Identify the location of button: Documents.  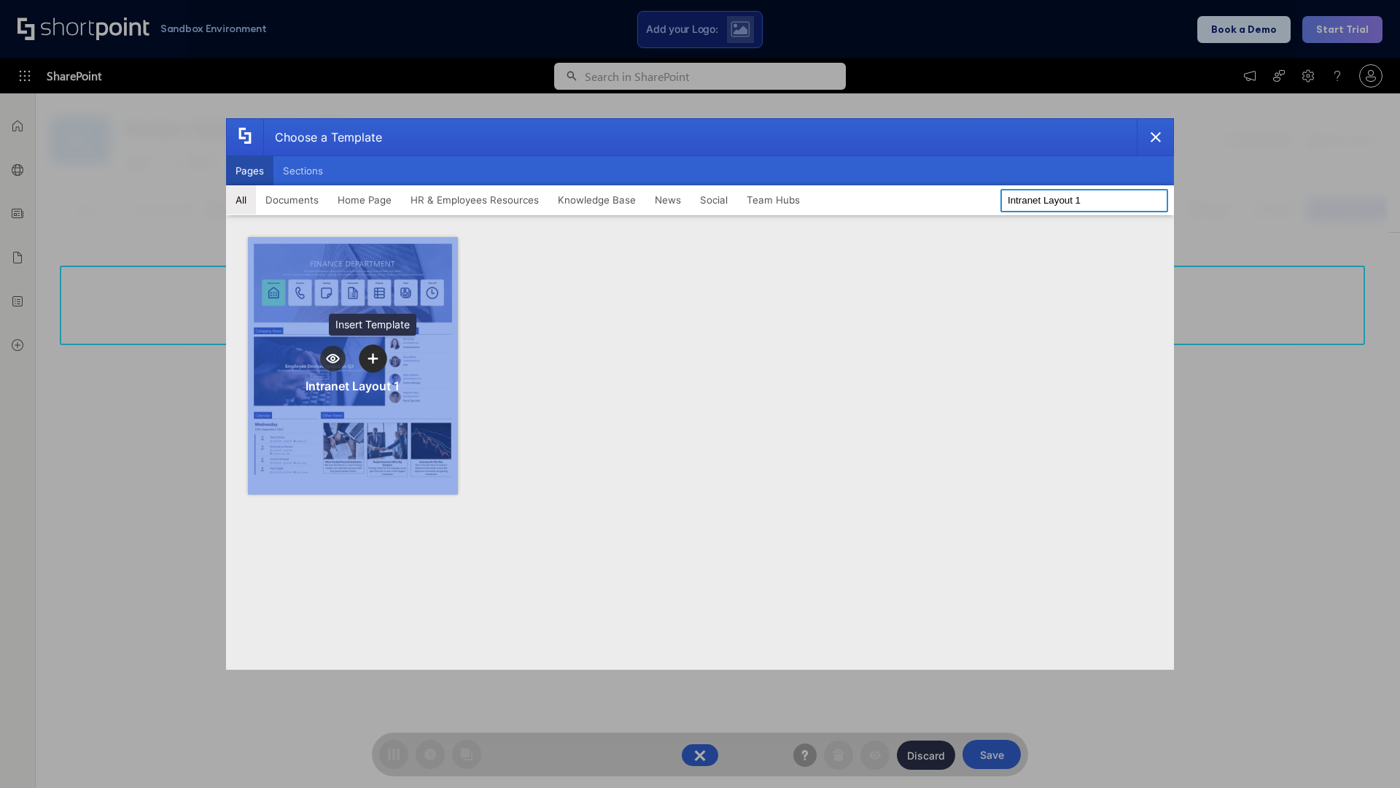
(292, 200).